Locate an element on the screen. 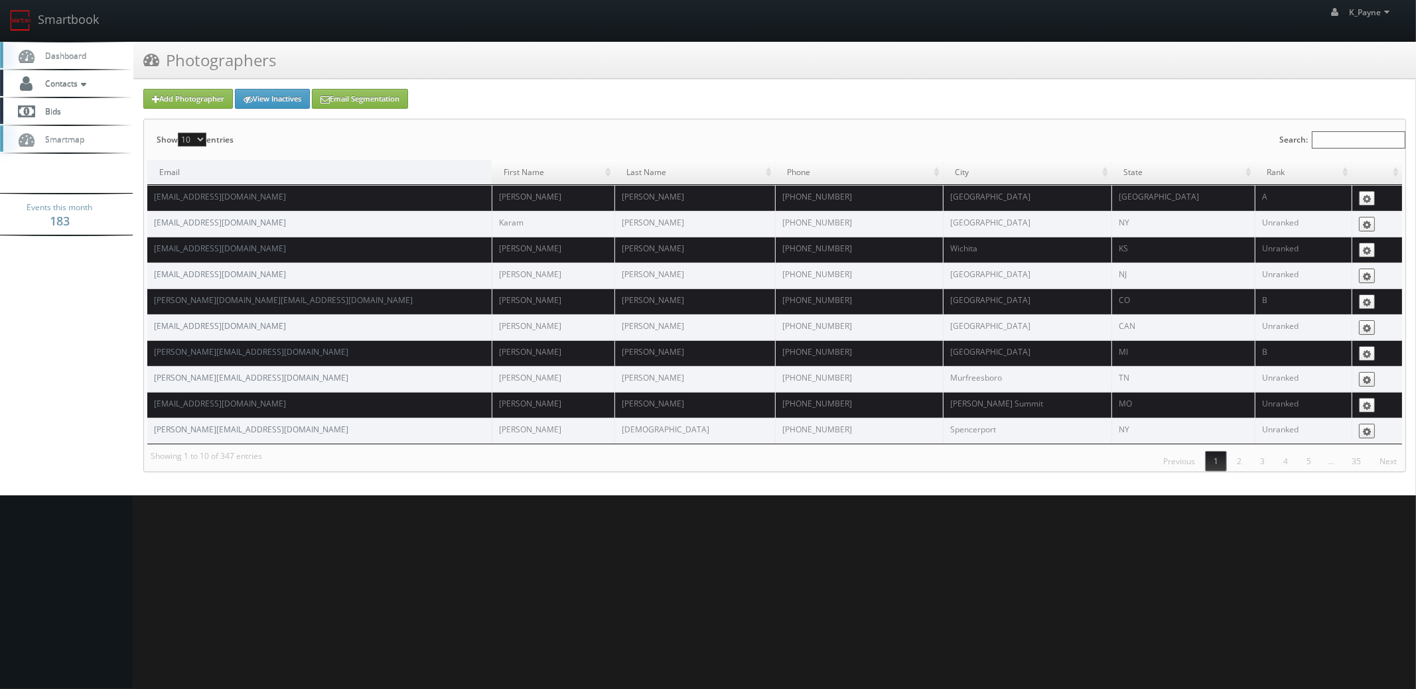  span: Bids is located at coordinates (50, 111).